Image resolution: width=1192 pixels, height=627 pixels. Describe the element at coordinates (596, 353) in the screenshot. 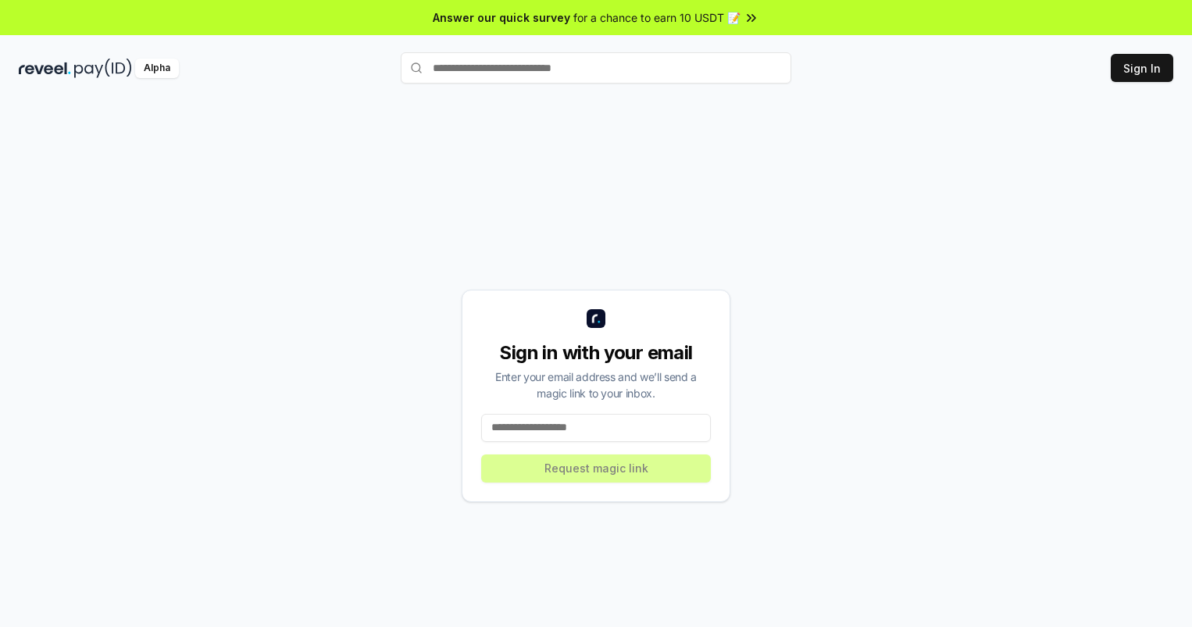

I see `div: Sign in with your email` at that location.